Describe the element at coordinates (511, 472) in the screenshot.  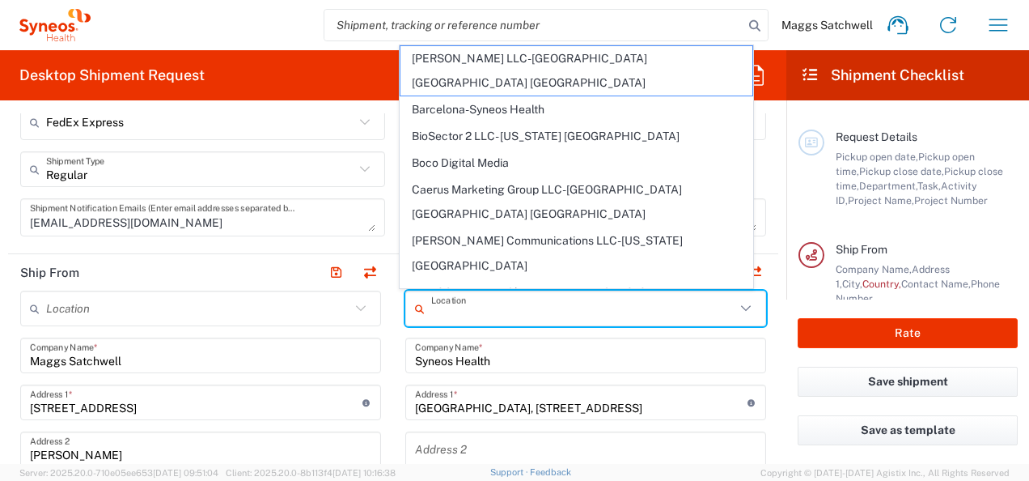
I see `a: Support` at that location.